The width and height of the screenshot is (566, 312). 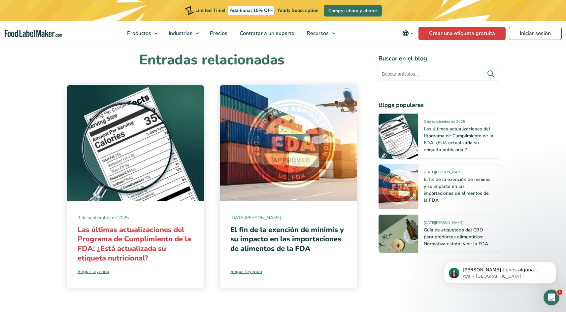 What do you see at coordinates (408, 33) in the screenshot?
I see `button: Change language` at bounding box center [408, 33].